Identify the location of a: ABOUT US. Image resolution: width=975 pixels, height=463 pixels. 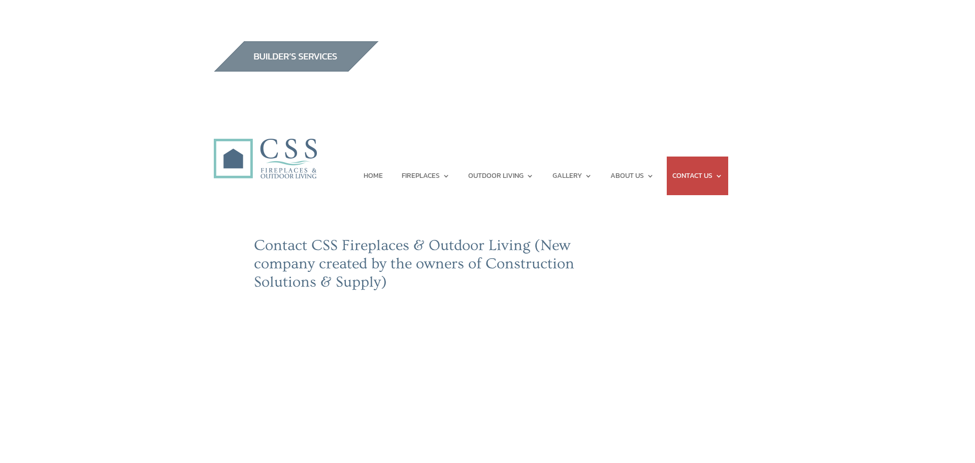
(632, 176).